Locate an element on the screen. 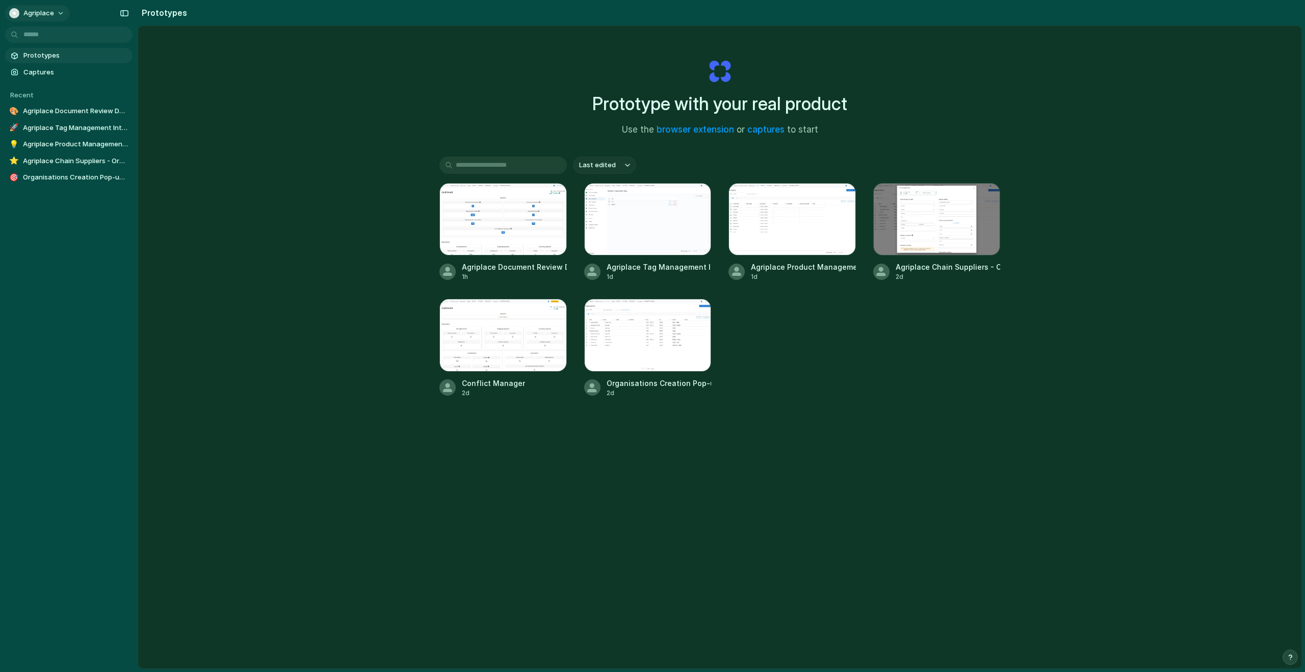  a: Prototypes is located at coordinates (69, 56).